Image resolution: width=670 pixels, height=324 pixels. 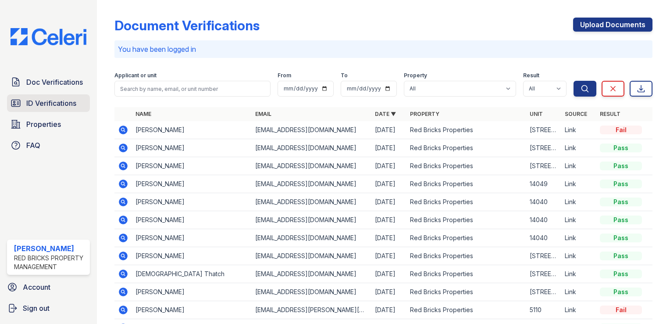 What do you see at coordinates (531, 75) in the screenshot?
I see `label: Result` at bounding box center [531, 75].